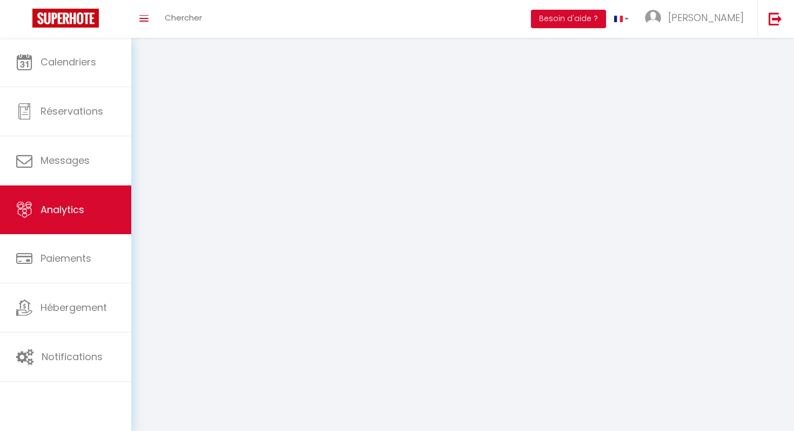 This screenshot has width=794, height=431. I want to click on img: Super Booking, so click(65, 18).